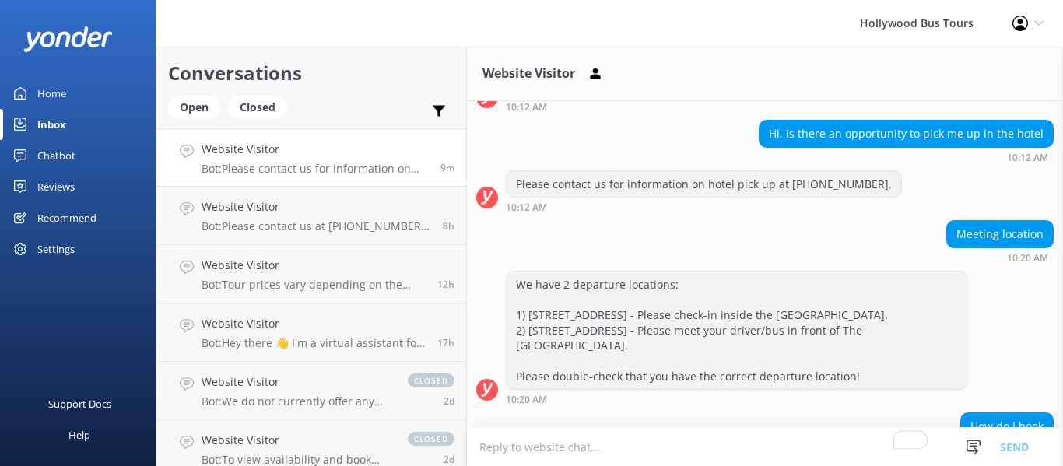  Describe the element at coordinates (51, 93) in the screenshot. I see `div: Home` at that location.